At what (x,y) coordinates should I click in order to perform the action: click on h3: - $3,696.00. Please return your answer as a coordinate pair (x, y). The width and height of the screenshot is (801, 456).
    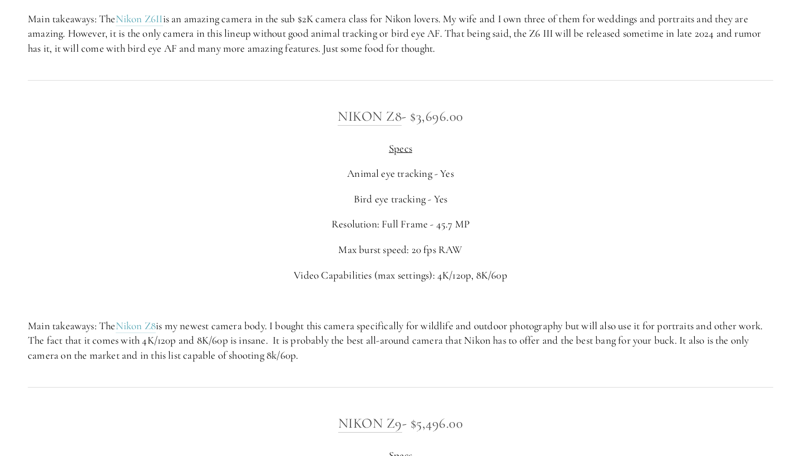
    Looking at the image, I should click on (400, 116).